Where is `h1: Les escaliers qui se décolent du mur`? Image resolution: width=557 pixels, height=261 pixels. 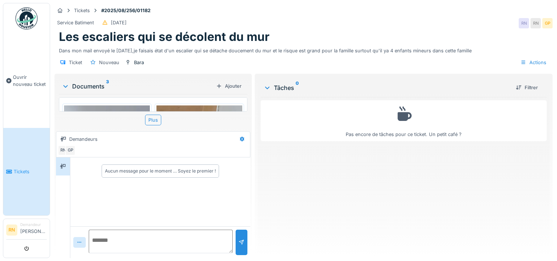
h1: Les escaliers qui se décolent du mur is located at coordinates (164, 37).